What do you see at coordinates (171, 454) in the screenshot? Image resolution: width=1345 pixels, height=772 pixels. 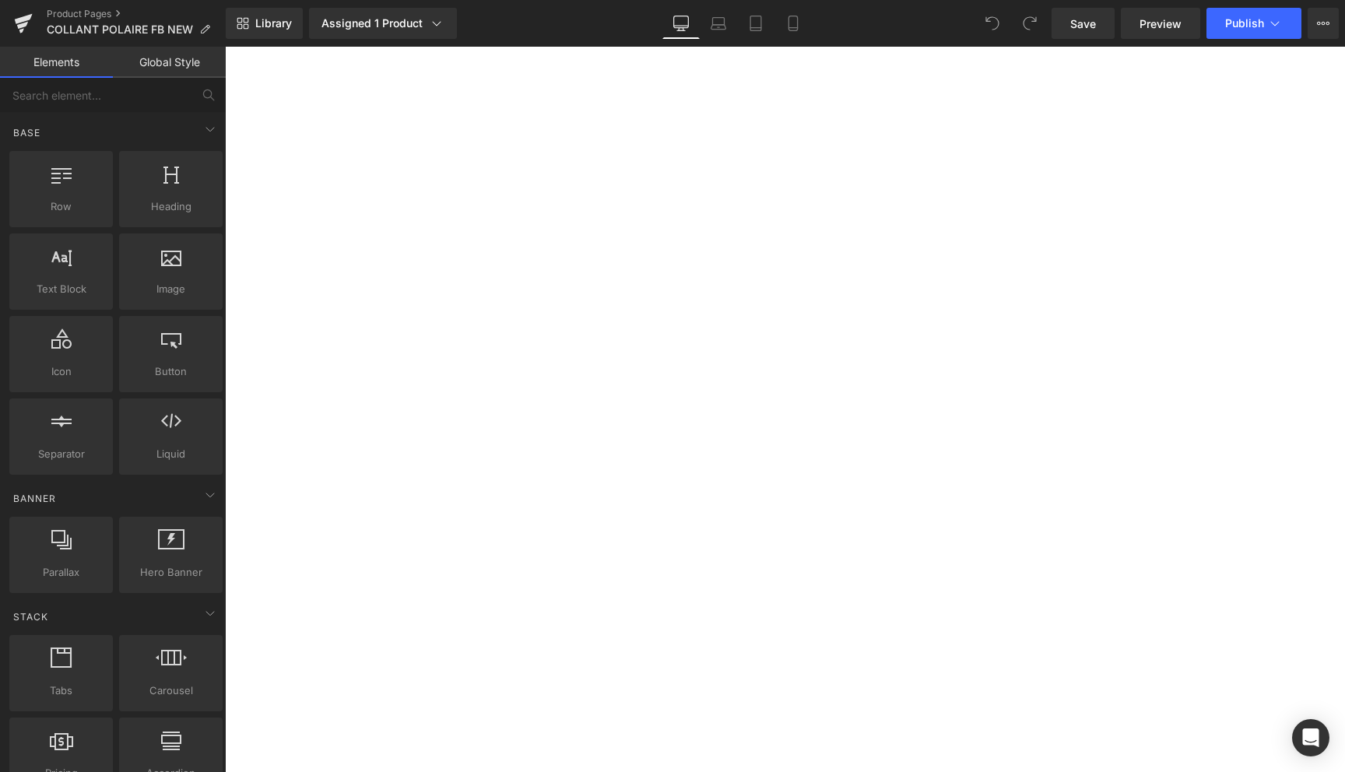 I see `span: Liquid` at bounding box center [171, 454].